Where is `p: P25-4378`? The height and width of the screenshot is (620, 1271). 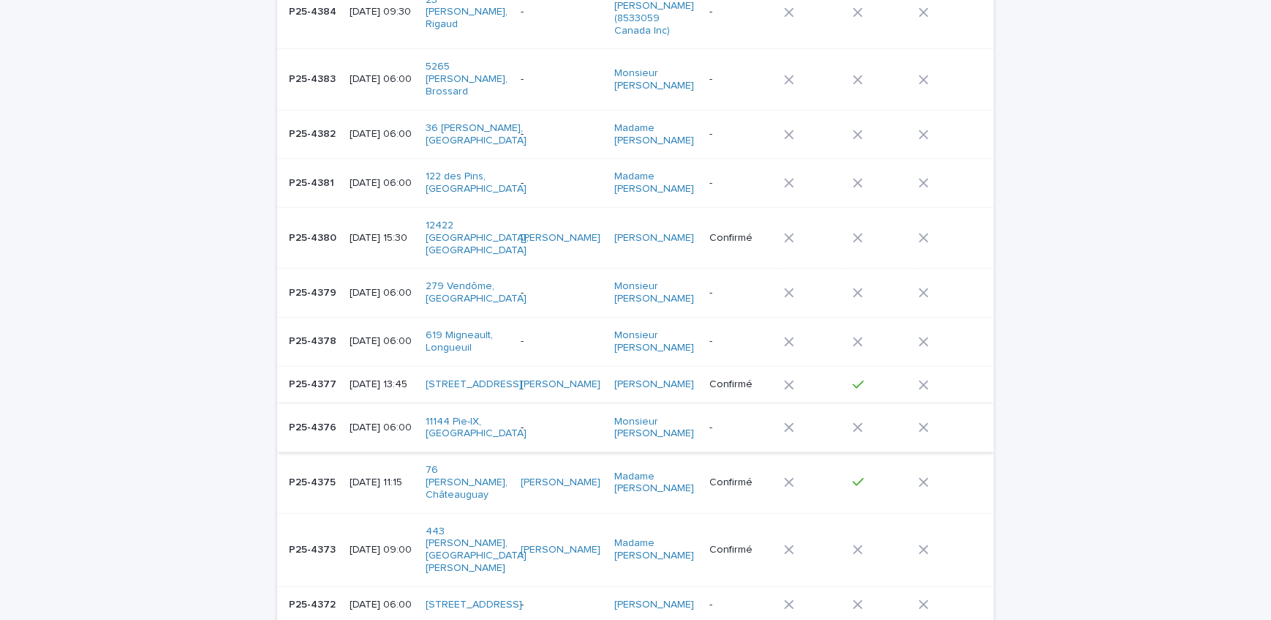 p: P25-4378 is located at coordinates (314, 339).